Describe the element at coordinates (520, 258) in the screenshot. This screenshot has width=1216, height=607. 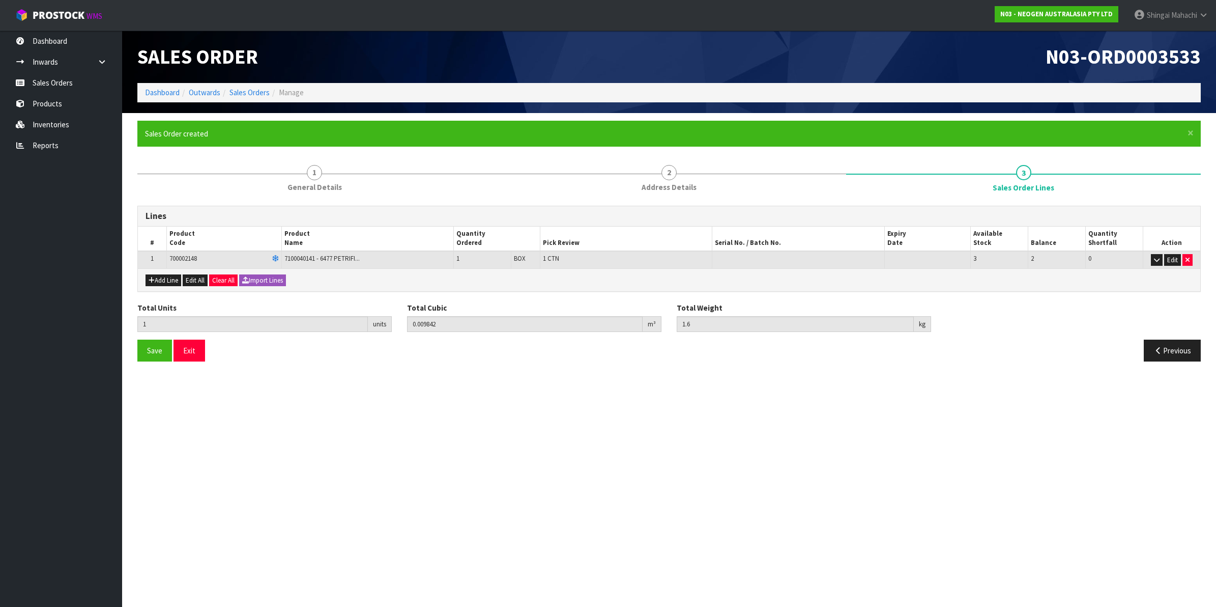
I see `span: BOX` at that location.